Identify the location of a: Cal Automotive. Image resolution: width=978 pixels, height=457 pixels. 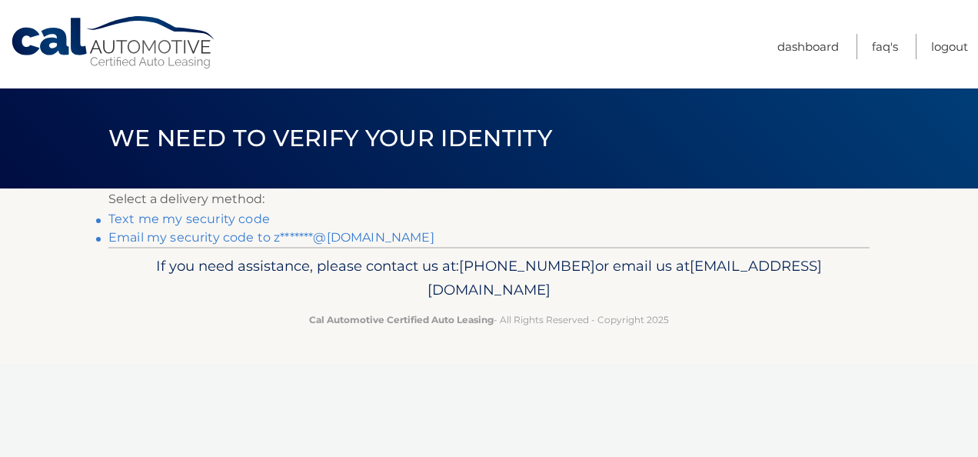
(114, 42).